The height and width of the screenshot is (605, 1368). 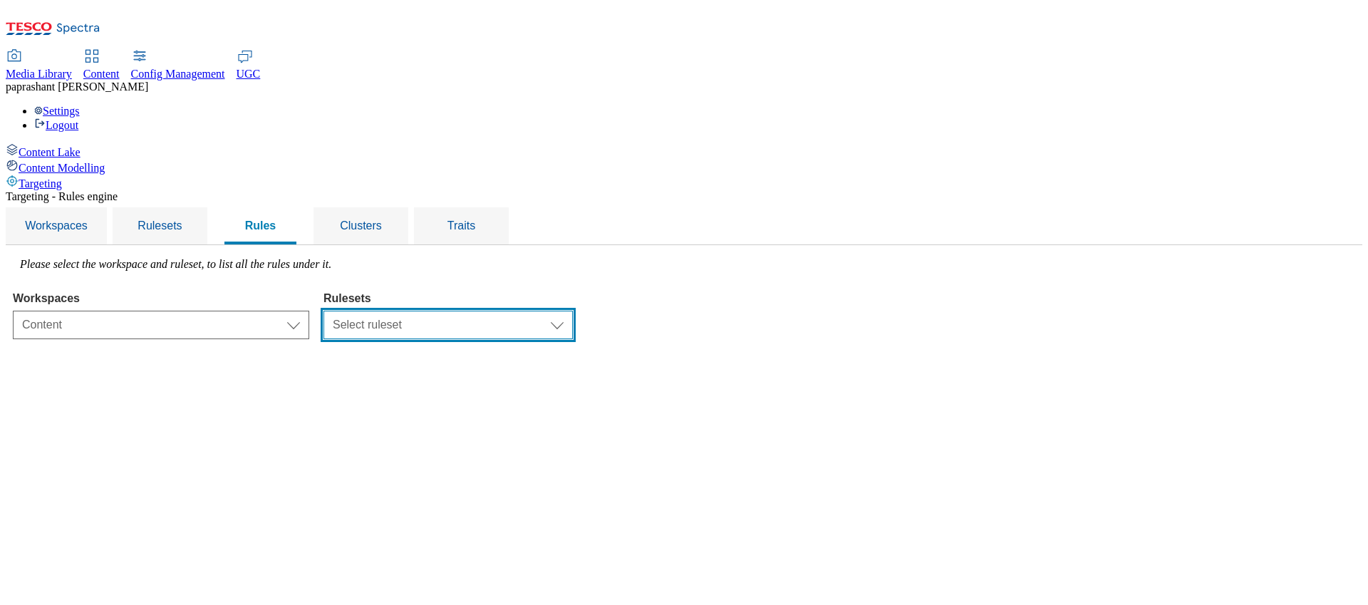 I want to click on a: Targeting, so click(x=684, y=182).